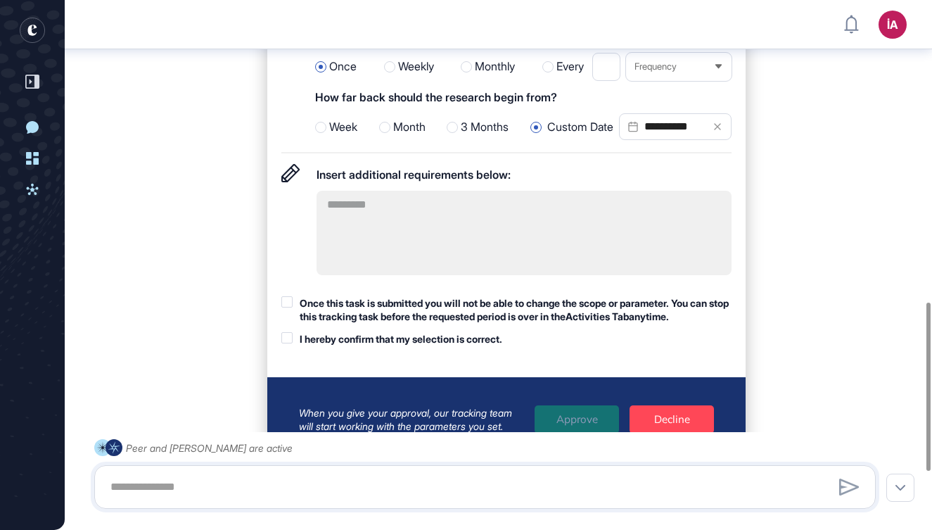  Describe the element at coordinates (409, 127) in the screenshot. I see `span: Month` at that location.